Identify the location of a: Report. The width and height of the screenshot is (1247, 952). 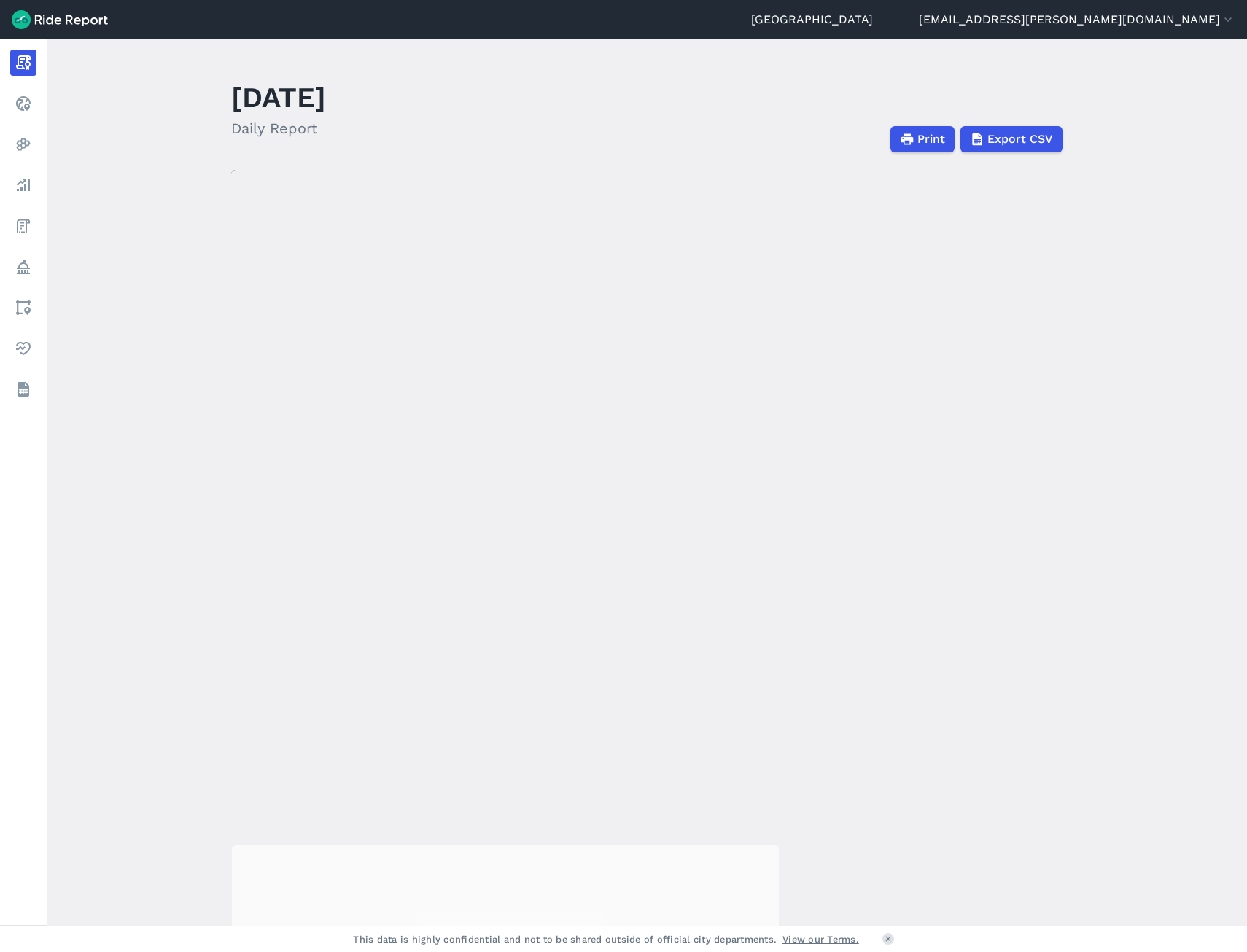
(24, 63).